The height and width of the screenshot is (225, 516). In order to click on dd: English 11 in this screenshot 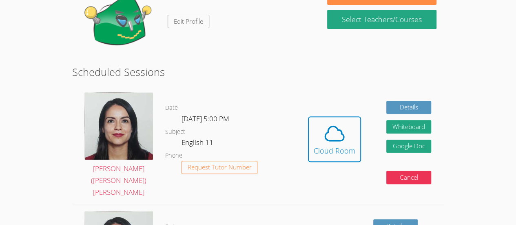, I will do `click(198, 144)`.